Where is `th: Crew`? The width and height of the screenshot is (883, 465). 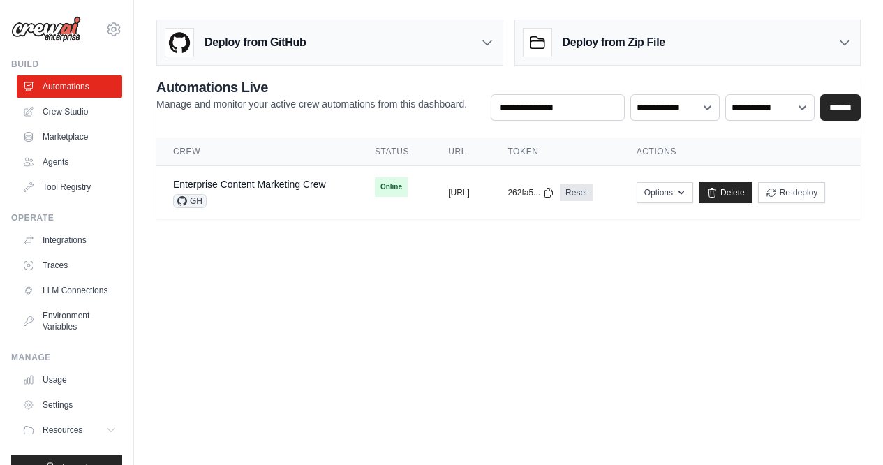 th: Crew is located at coordinates (257, 151).